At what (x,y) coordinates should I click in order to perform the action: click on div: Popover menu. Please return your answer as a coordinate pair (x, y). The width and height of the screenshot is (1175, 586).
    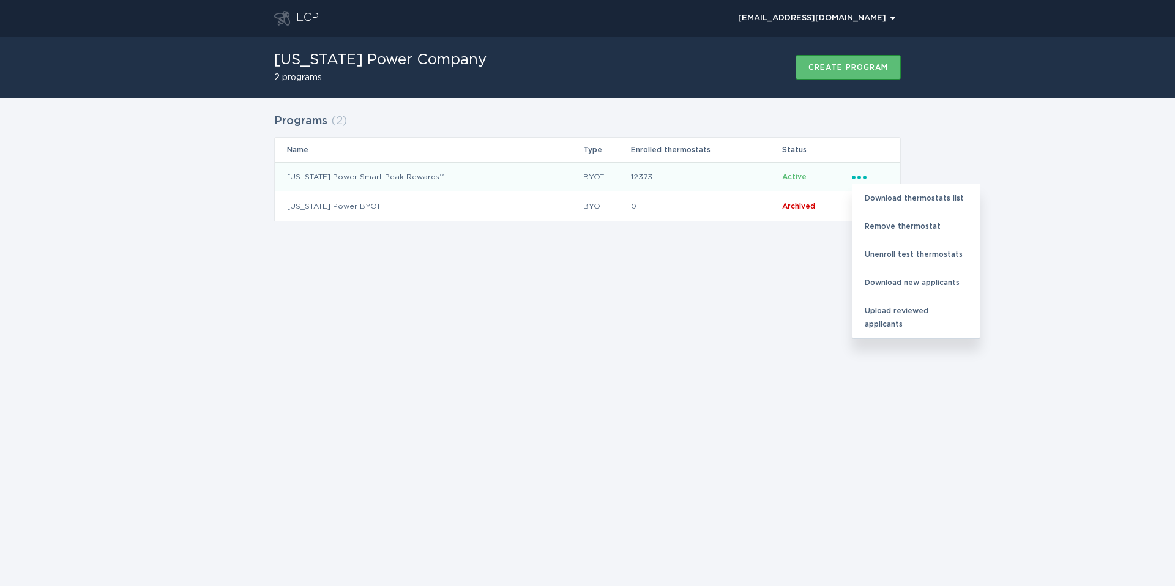
    Looking at the image, I should click on (817, 18).